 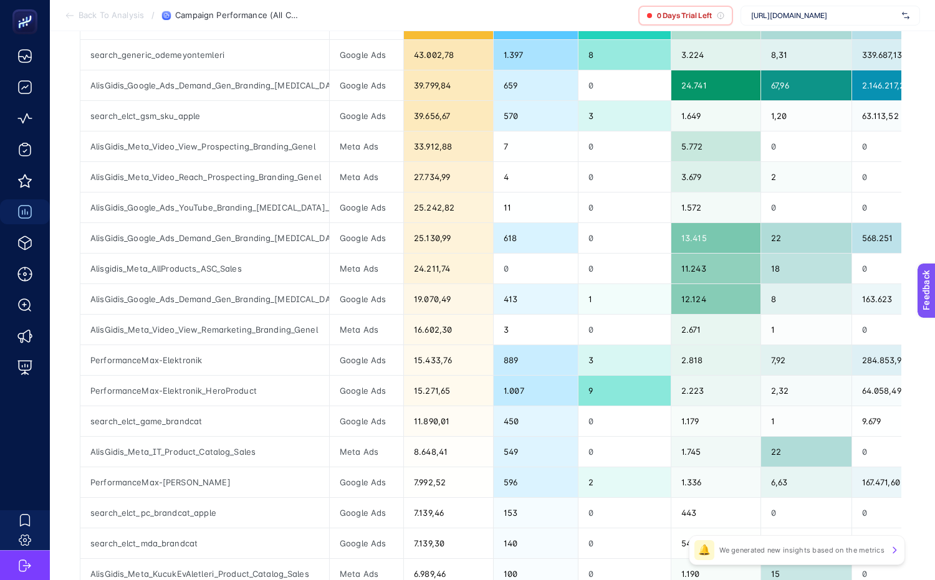 What do you see at coordinates (715, 452) in the screenshot?
I see `div: 1.745` at bounding box center [715, 452].